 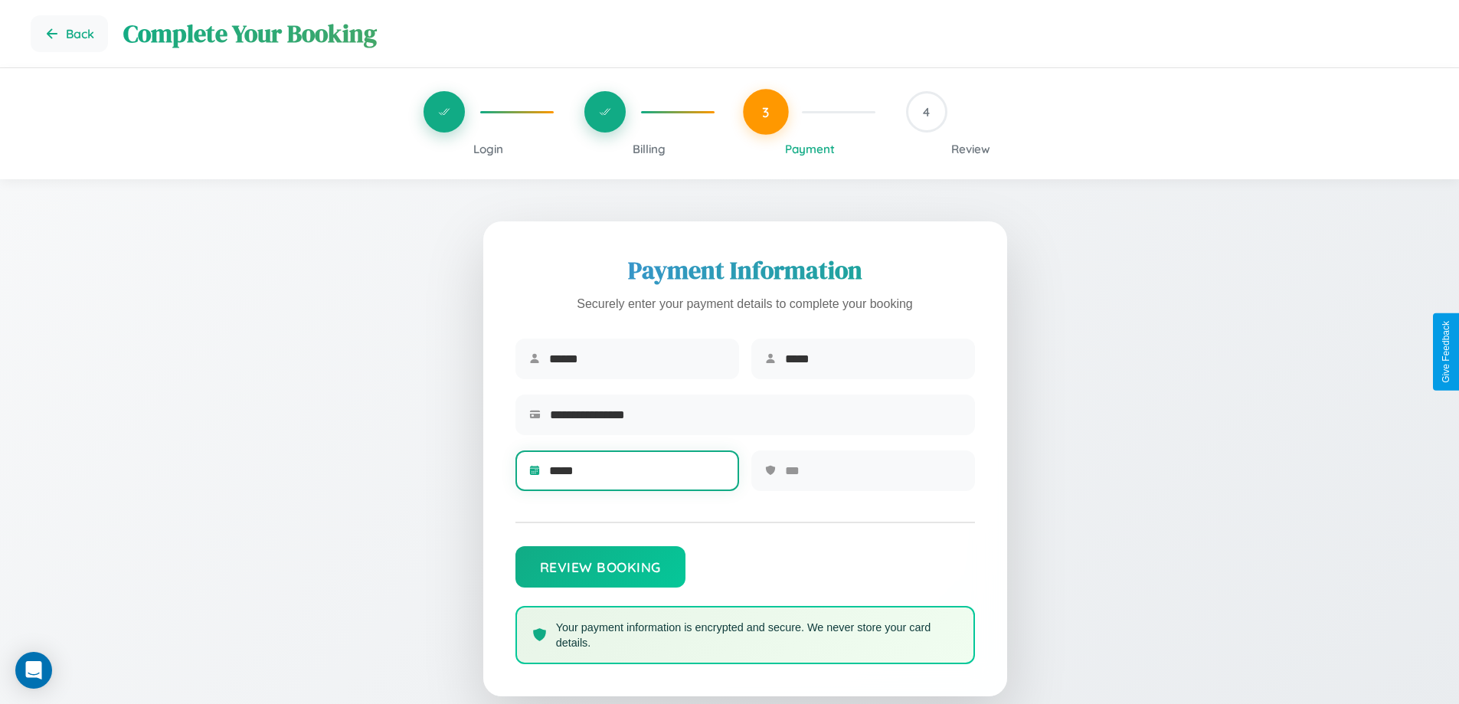 What do you see at coordinates (745, 270) in the screenshot?
I see `h2: Payment Information` at bounding box center [745, 270].